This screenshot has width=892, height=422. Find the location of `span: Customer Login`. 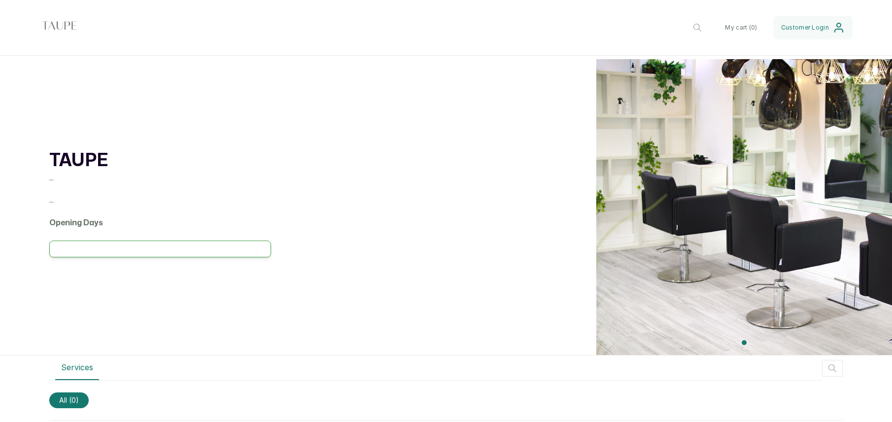

span: Customer Login is located at coordinates (804, 28).